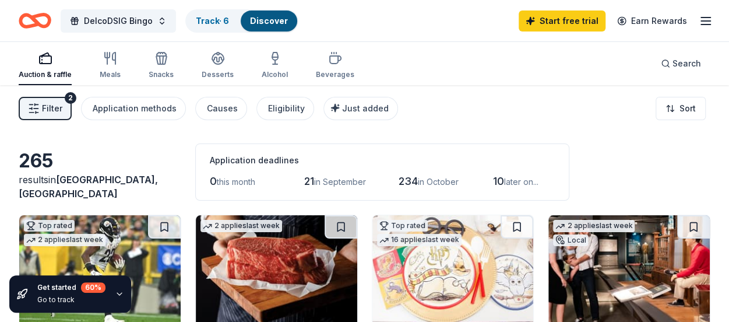 The image size is (729, 322). What do you see at coordinates (269, 20) in the screenshot?
I see `a: Discover` at bounding box center [269, 20].